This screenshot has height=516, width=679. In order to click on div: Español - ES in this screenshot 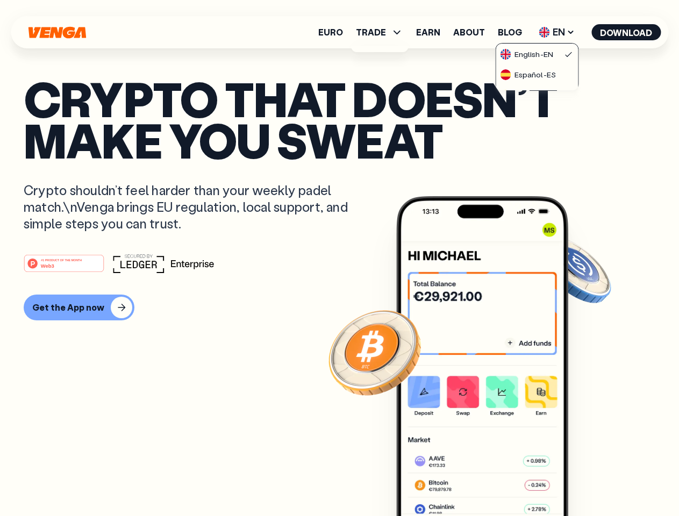, I will do `click(528, 75)`.